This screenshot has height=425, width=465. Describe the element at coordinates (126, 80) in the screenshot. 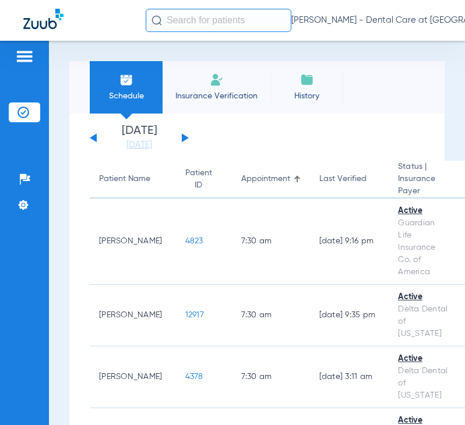

I see `img: Schedule` at that location.